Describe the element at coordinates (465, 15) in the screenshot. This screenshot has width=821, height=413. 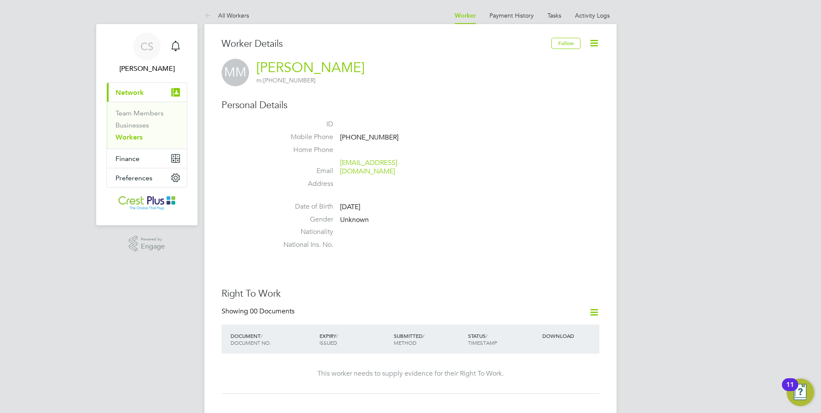
I see `a: Worker` at that location.